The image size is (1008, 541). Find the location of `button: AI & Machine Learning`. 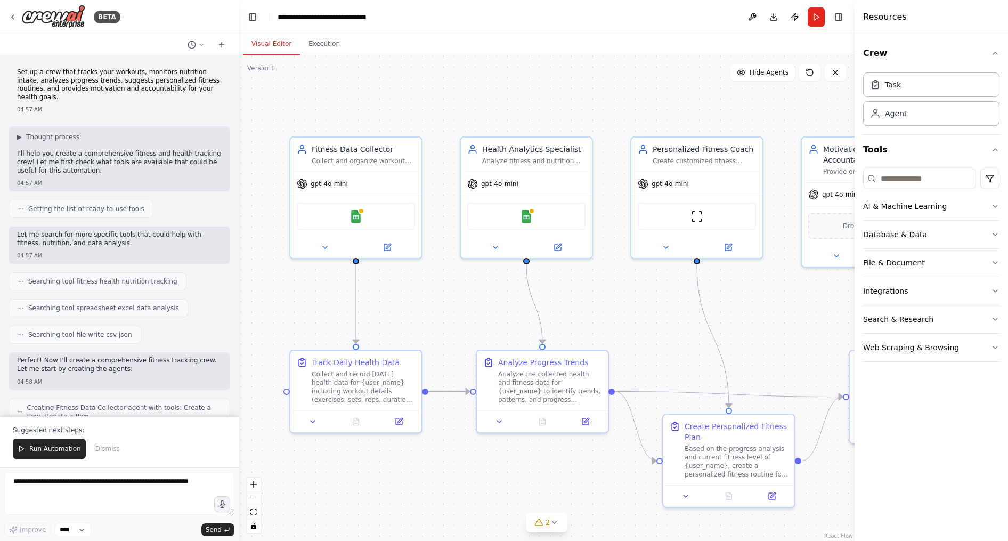

button: AI & Machine Learning is located at coordinates (932, 206).